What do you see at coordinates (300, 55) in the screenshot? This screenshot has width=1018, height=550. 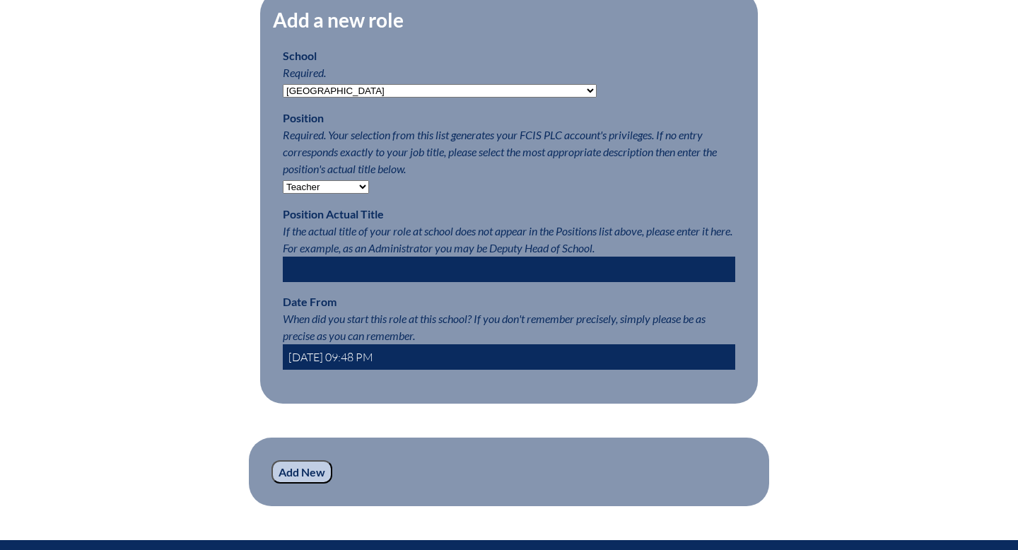 I see `label: School` at bounding box center [300, 55].